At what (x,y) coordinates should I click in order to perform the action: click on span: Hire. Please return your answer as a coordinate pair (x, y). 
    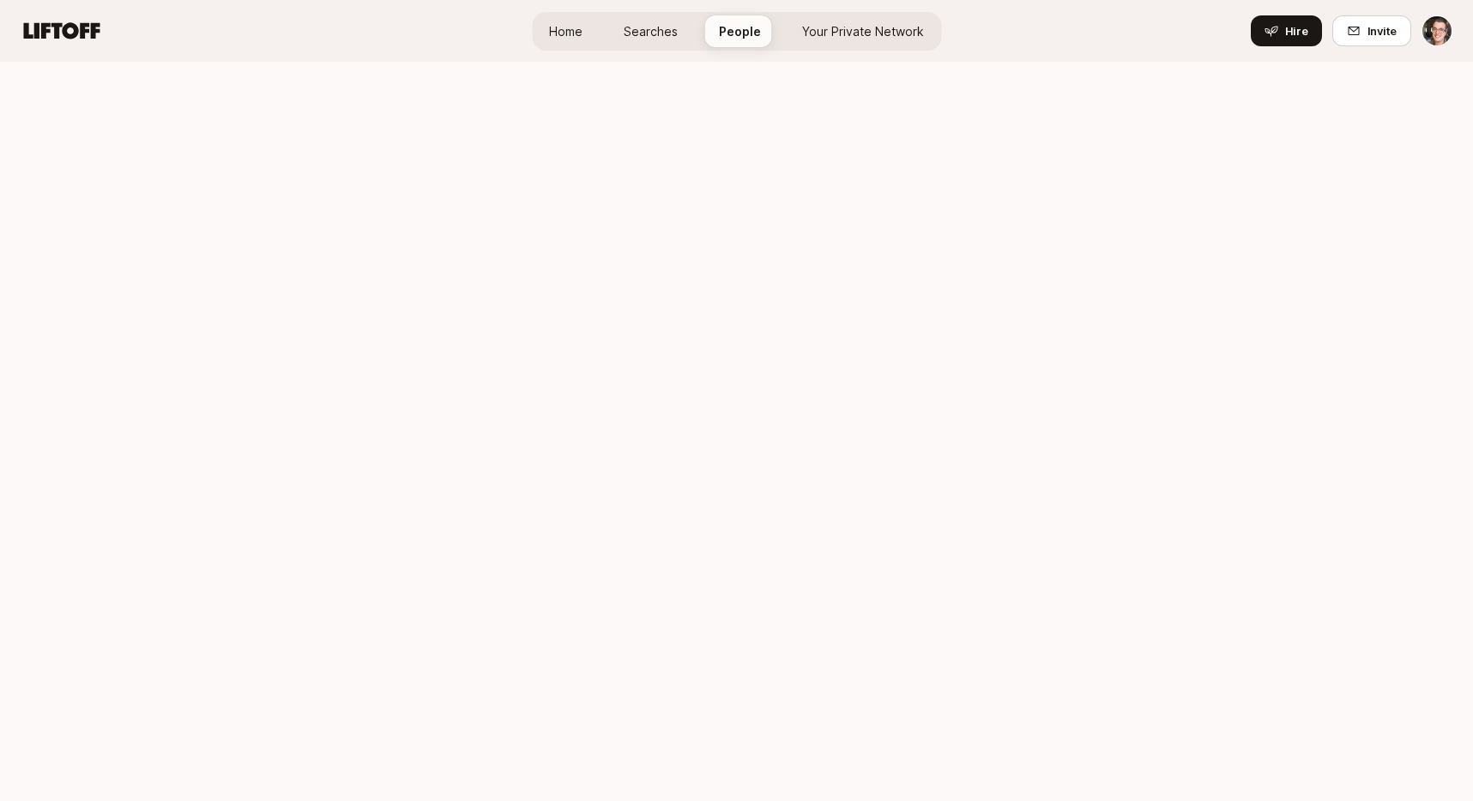
    Looking at the image, I should click on (1296, 31).